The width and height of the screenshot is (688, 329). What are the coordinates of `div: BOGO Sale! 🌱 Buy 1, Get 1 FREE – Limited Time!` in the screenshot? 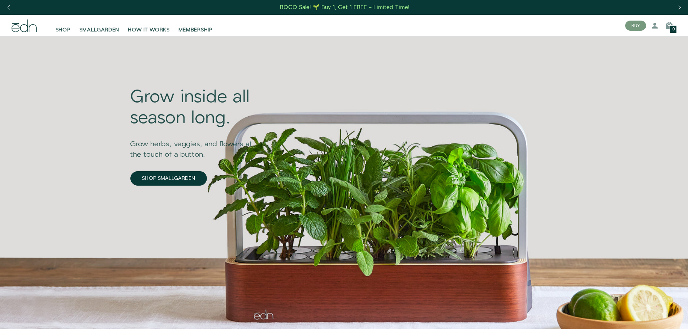 It's located at (345, 7).